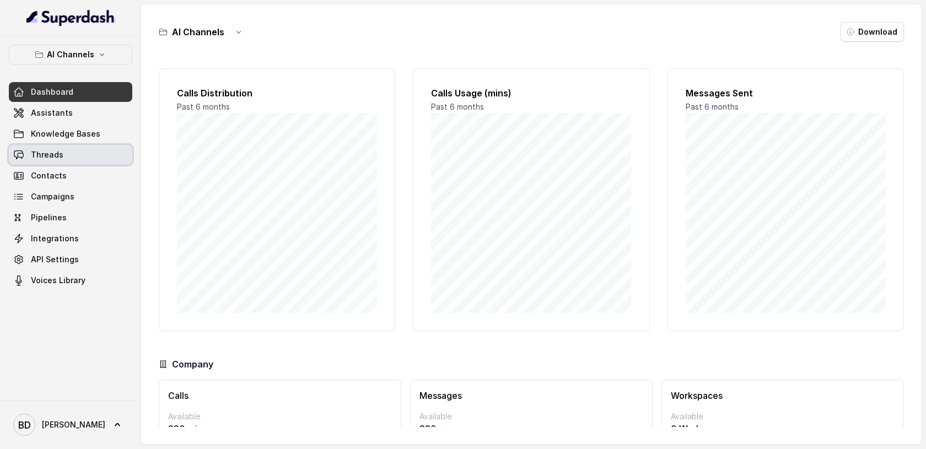 The height and width of the screenshot is (449, 926). I want to click on a: Knowledge Bases, so click(71, 134).